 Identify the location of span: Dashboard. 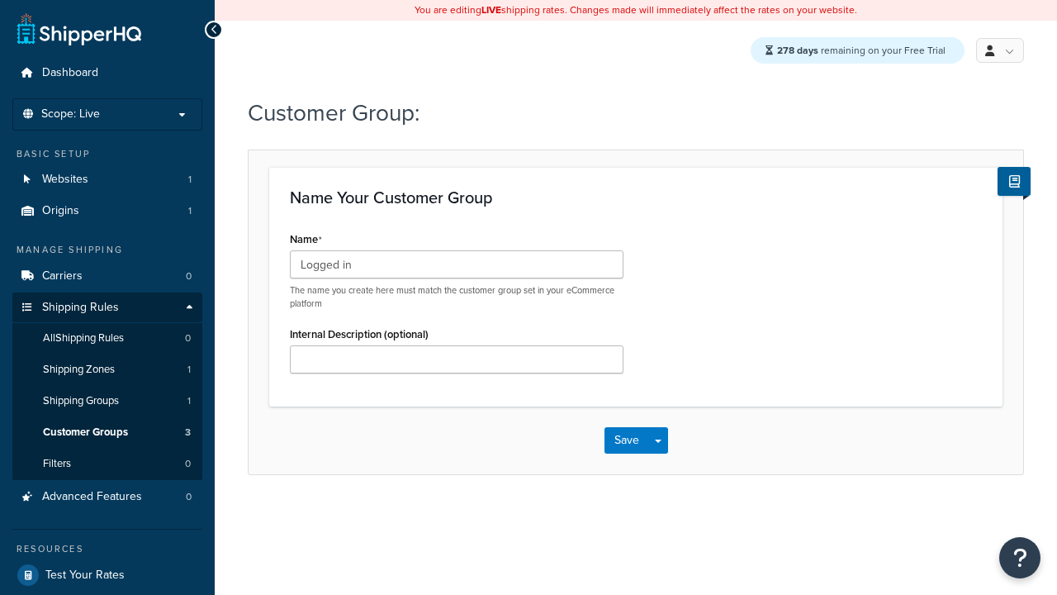
(70, 73).